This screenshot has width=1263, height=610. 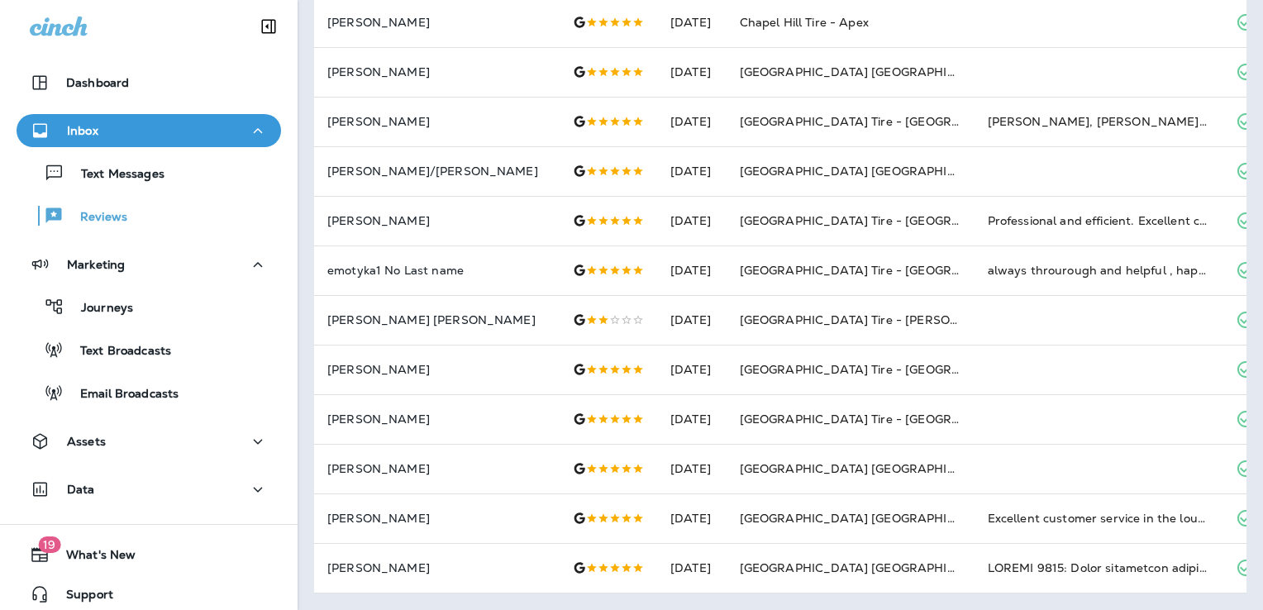 What do you see at coordinates (1099, 221) in the screenshot?
I see `div: Professional and efficient. Excellent customer service.` at bounding box center [1099, 221].